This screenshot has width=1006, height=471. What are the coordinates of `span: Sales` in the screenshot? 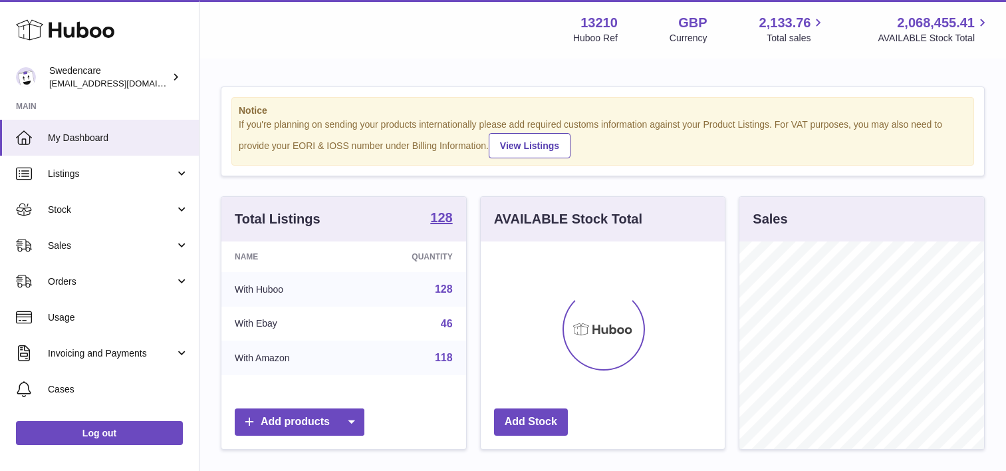 It's located at (111, 245).